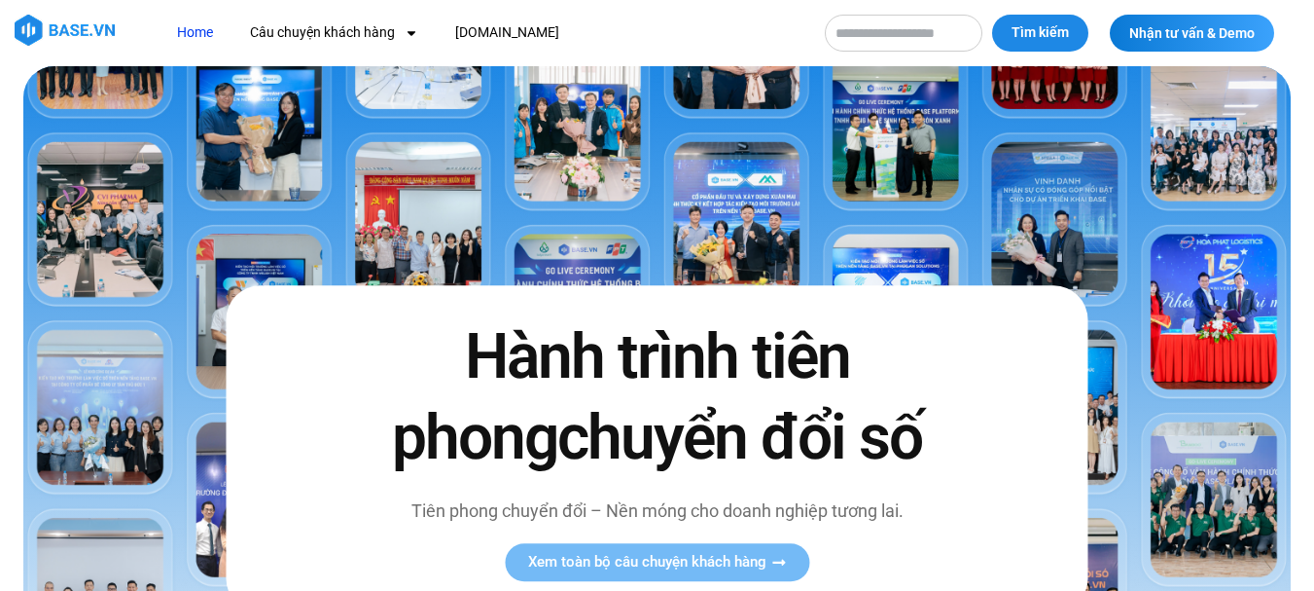  What do you see at coordinates (1040, 33) in the screenshot?
I see `button: Tìm kiếm` at bounding box center [1040, 33].